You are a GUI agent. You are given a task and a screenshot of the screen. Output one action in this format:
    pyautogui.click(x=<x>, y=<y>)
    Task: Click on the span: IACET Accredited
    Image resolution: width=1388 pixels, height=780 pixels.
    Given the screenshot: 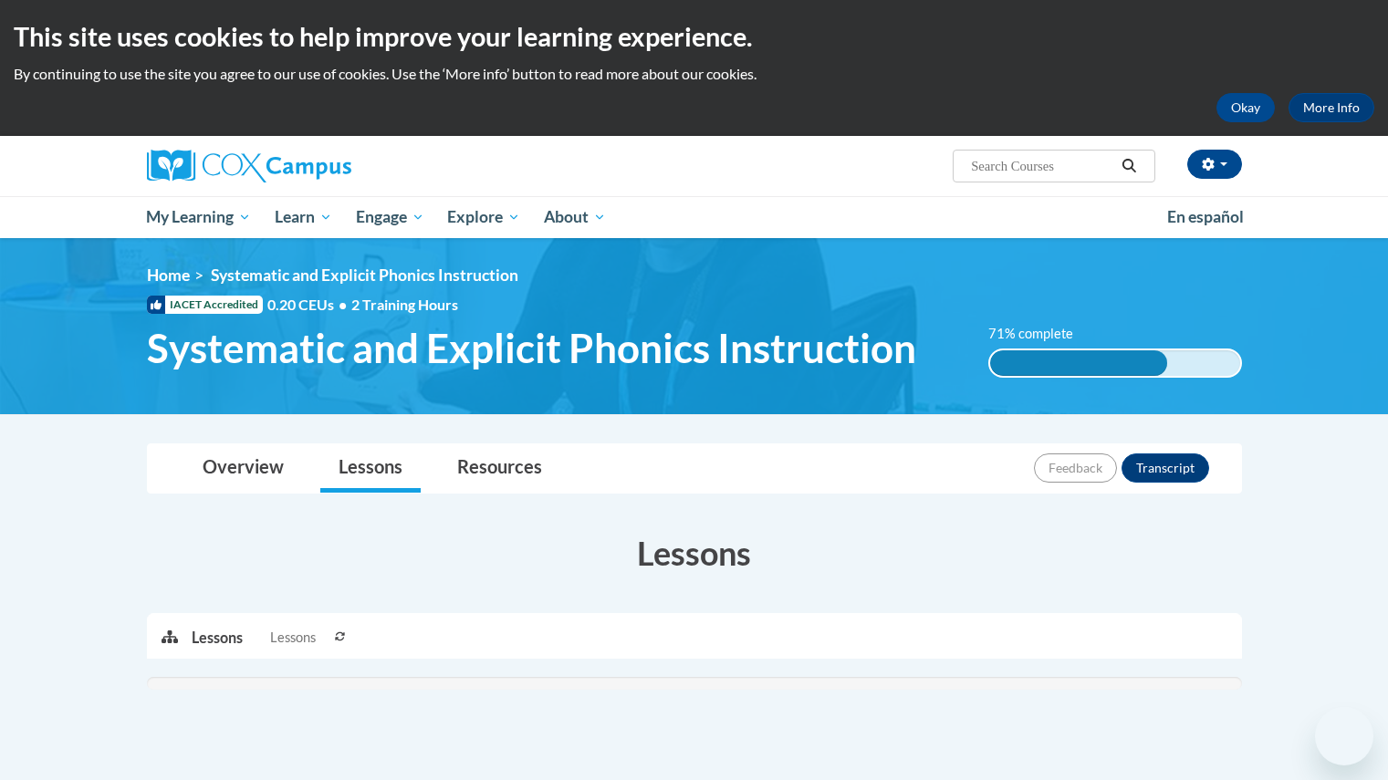 What is the action you would take?
    pyautogui.click(x=204, y=305)
    